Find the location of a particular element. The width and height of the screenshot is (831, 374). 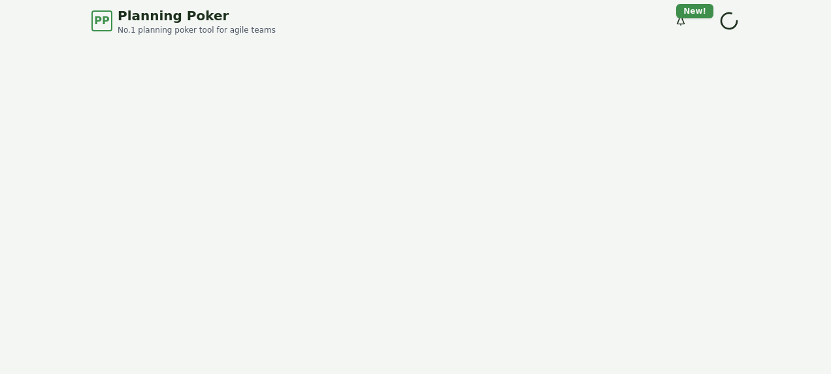

span: PP is located at coordinates (101, 21).